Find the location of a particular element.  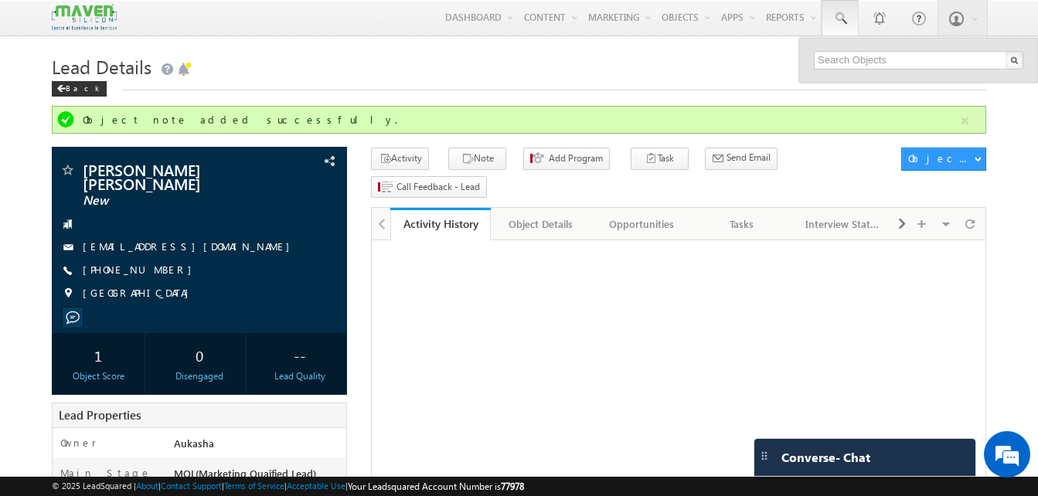

div: Opportunities is located at coordinates (642, 224).